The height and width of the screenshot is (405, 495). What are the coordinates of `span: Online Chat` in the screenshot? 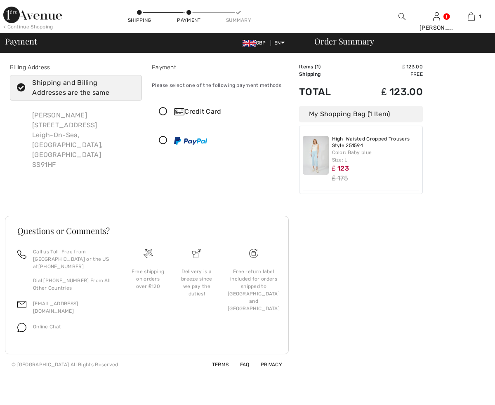 It's located at (47, 327).